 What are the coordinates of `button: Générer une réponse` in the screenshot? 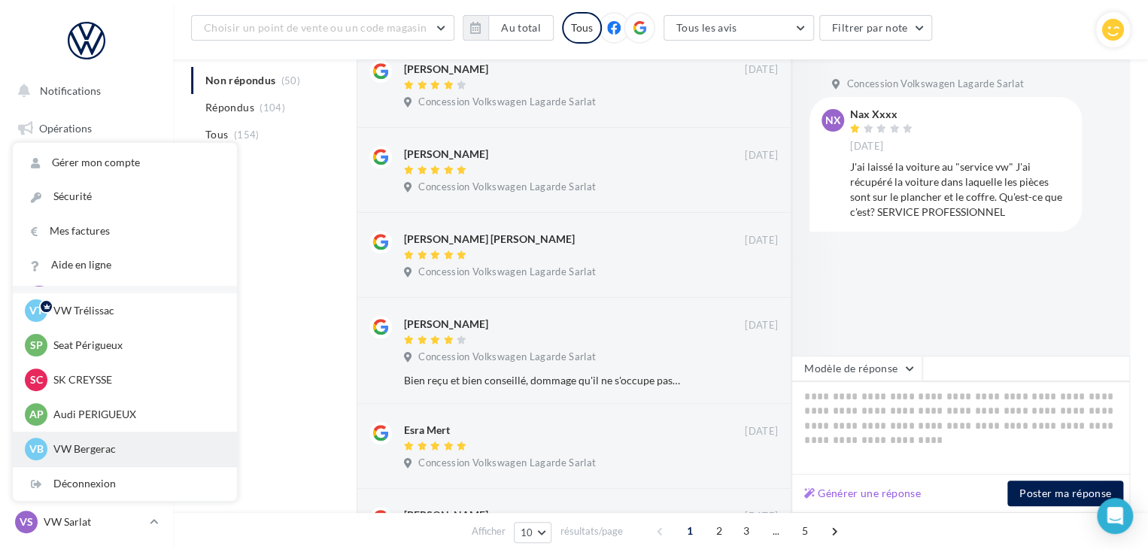 It's located at (862, 494).